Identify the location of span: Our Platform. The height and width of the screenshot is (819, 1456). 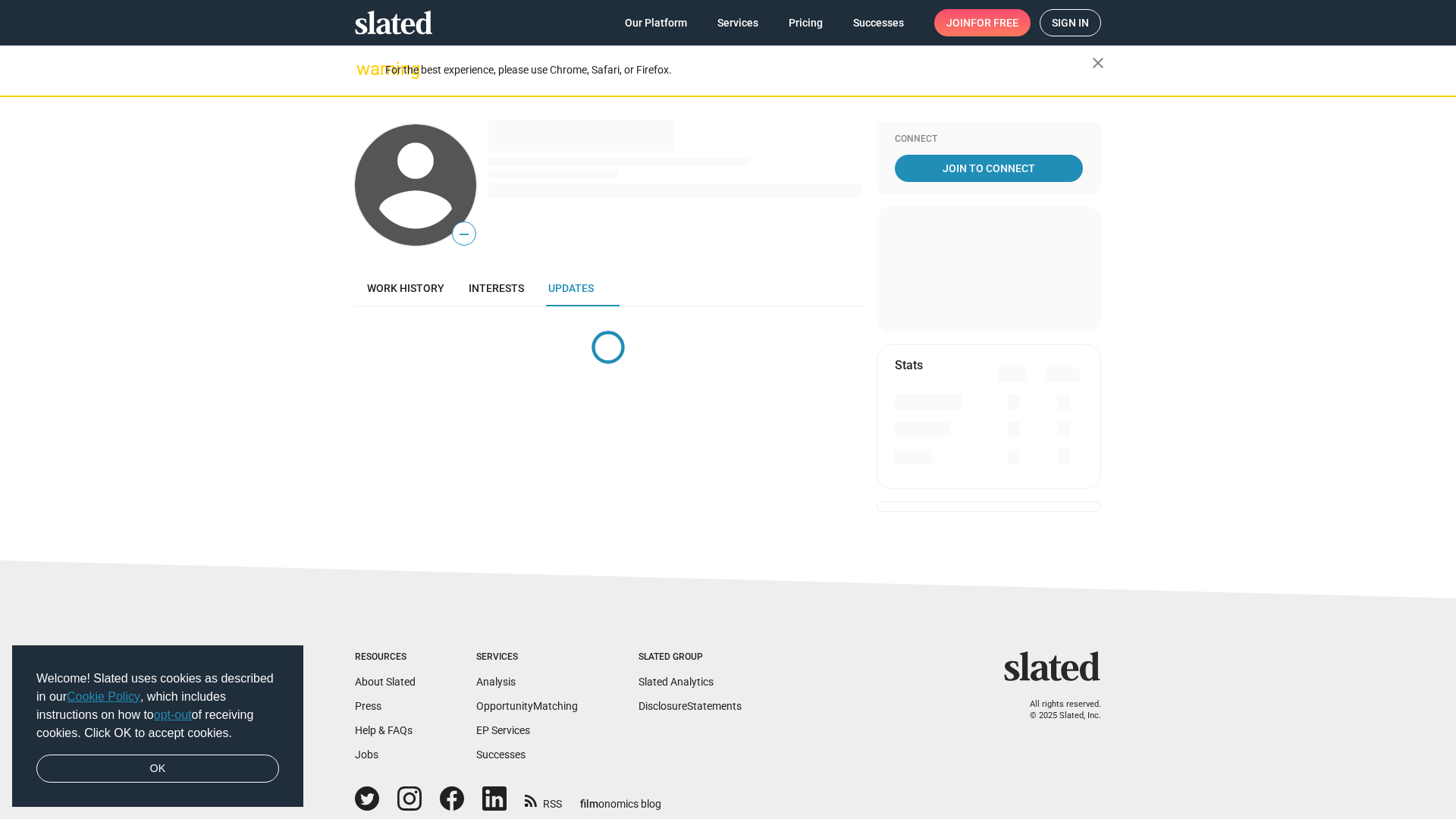
(656, 23).